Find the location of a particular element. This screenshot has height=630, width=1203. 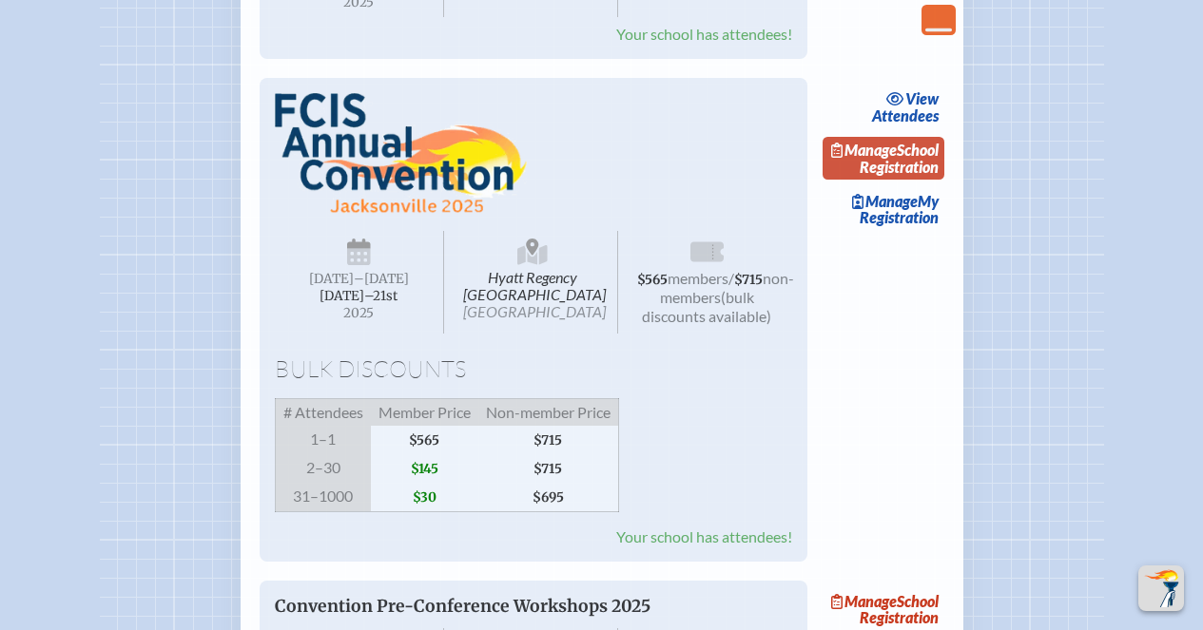

button: Scroll Top is located at coordinates (1161, 588).